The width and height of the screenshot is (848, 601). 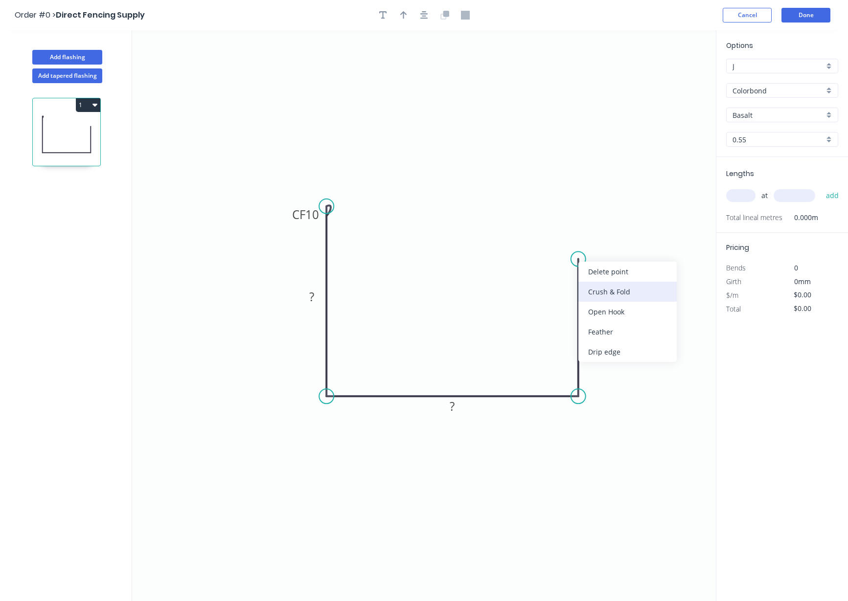 I want to click on button: Add flashing, so click(x=67, y=57).